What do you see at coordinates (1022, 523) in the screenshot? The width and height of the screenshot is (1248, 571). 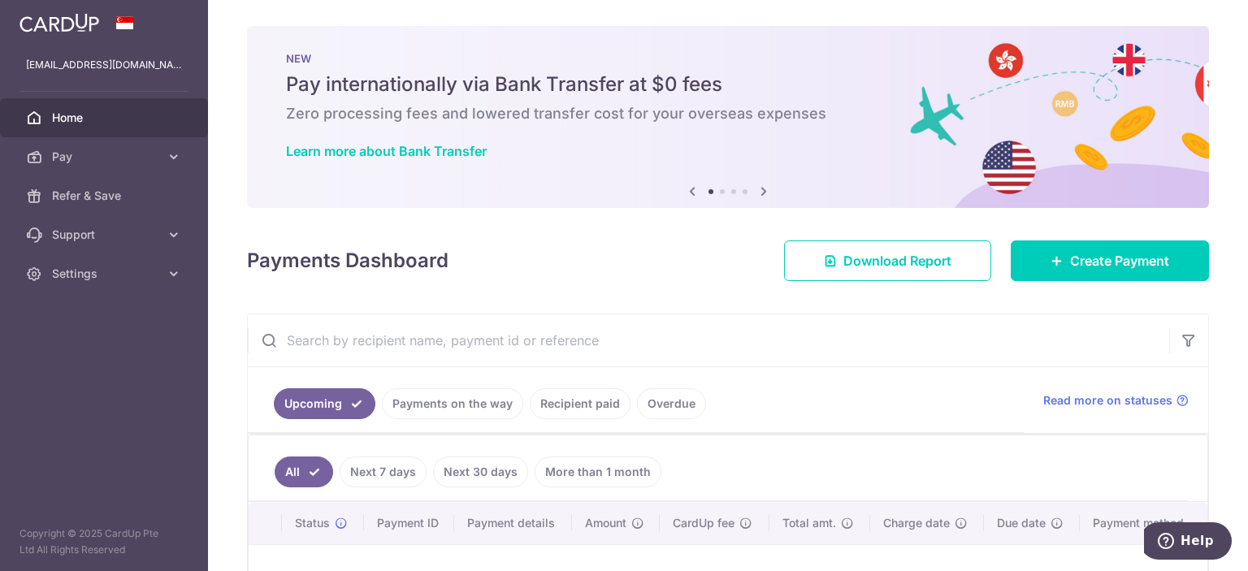 I see `span: Due date` at bounding box center [1022, 523].